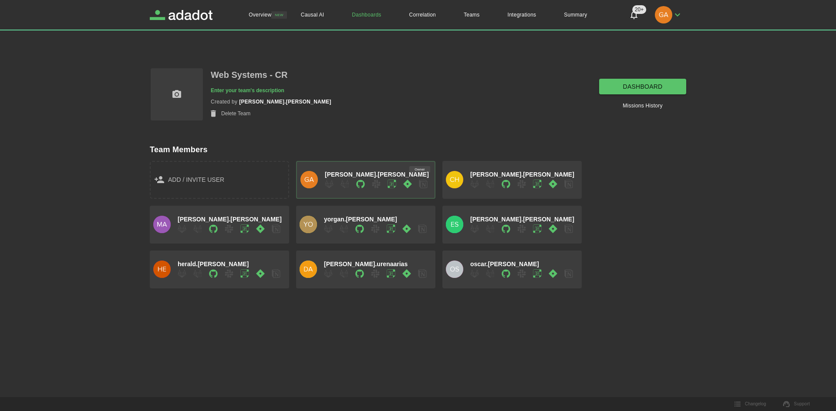 The height and width of the screenshot is (411, 836). Describe the element at coordinates (249, 75) in the screenshot. I see `p: Web Systems - CR` at that location.